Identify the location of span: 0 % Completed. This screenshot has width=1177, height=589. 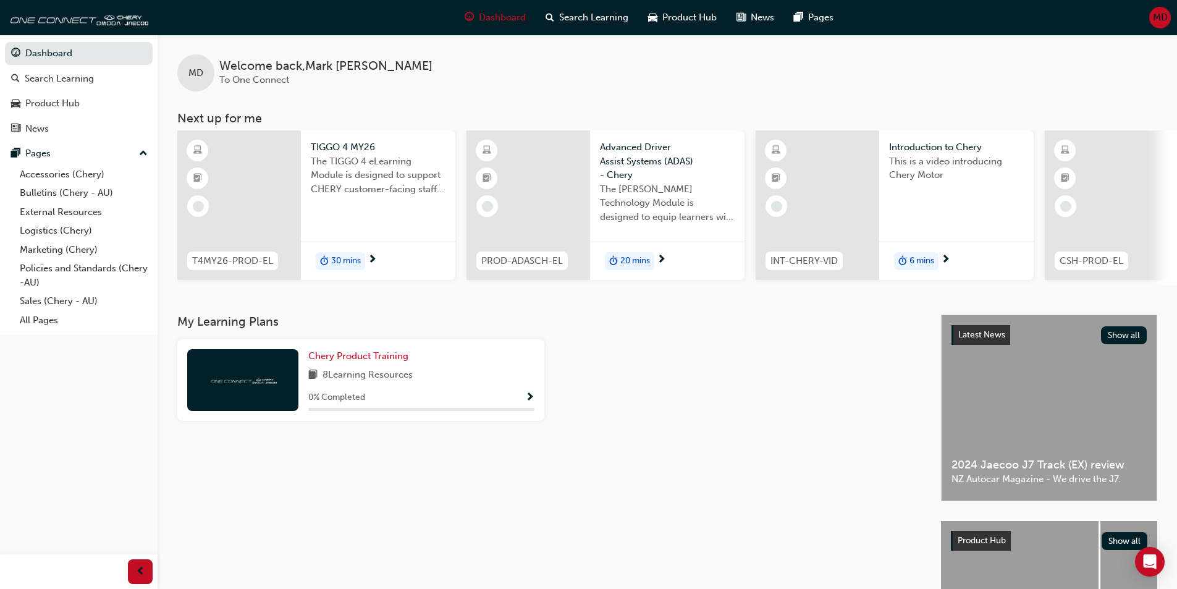
(337, 397).